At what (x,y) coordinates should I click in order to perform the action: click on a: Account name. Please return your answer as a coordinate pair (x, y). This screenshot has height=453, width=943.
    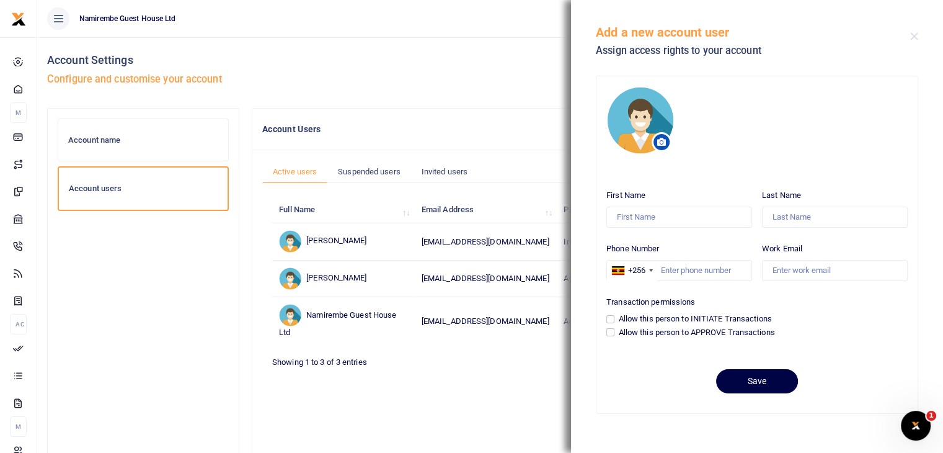
    Looking at the image, I should click on (143, 140).